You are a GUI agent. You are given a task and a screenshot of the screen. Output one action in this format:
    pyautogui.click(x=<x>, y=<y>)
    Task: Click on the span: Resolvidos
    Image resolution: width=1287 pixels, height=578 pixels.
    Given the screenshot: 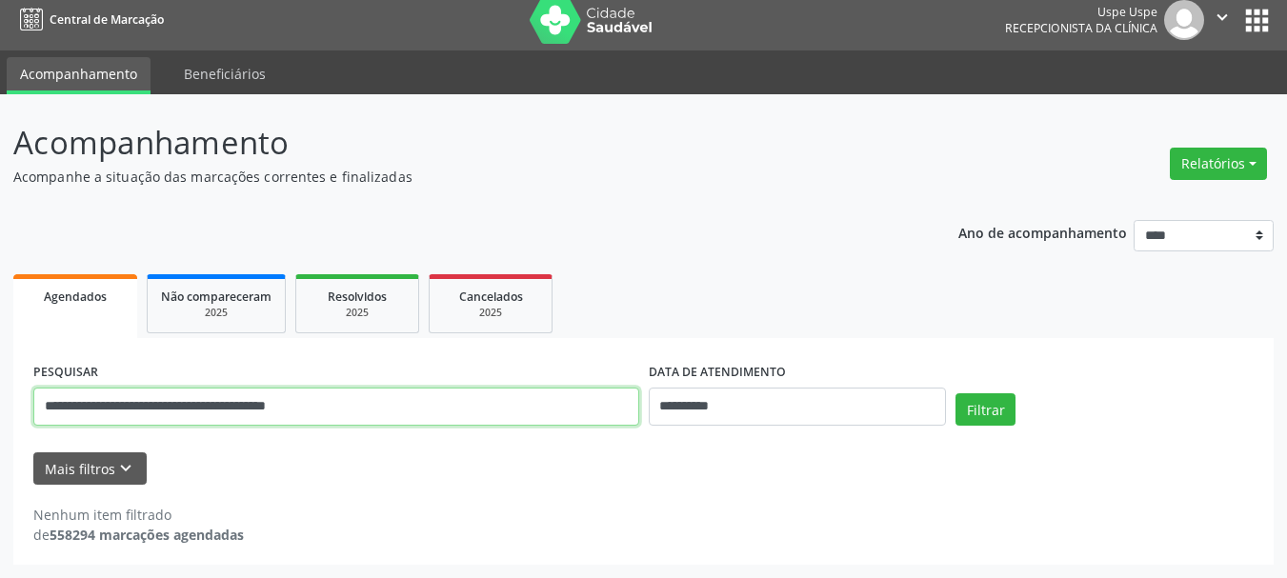 What is the action you would take?
    pyautogui.click(x=357, y=296)
    